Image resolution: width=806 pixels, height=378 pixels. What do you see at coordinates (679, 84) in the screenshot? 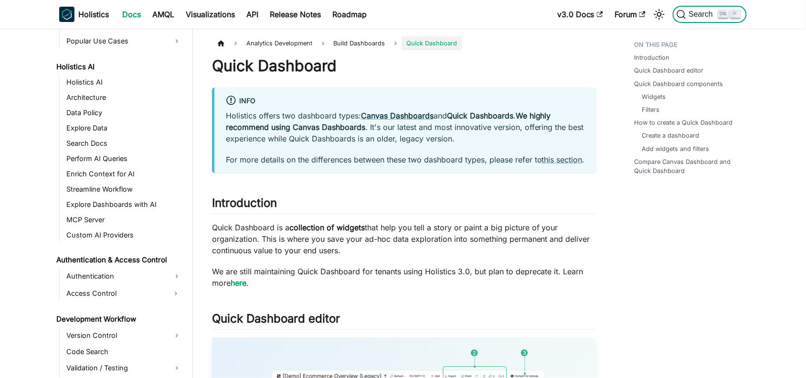
I see `a: Quick Dashboard components` at bounding box center [679, 84].